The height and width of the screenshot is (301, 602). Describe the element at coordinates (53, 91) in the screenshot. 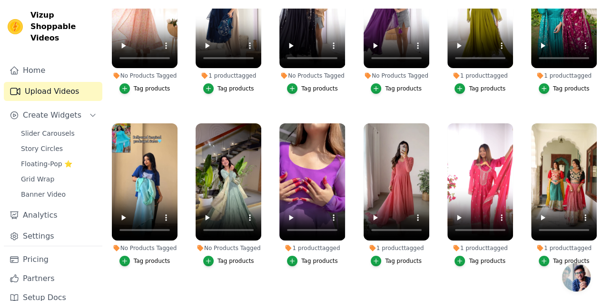

I see `a: Upload Videos` at that location.